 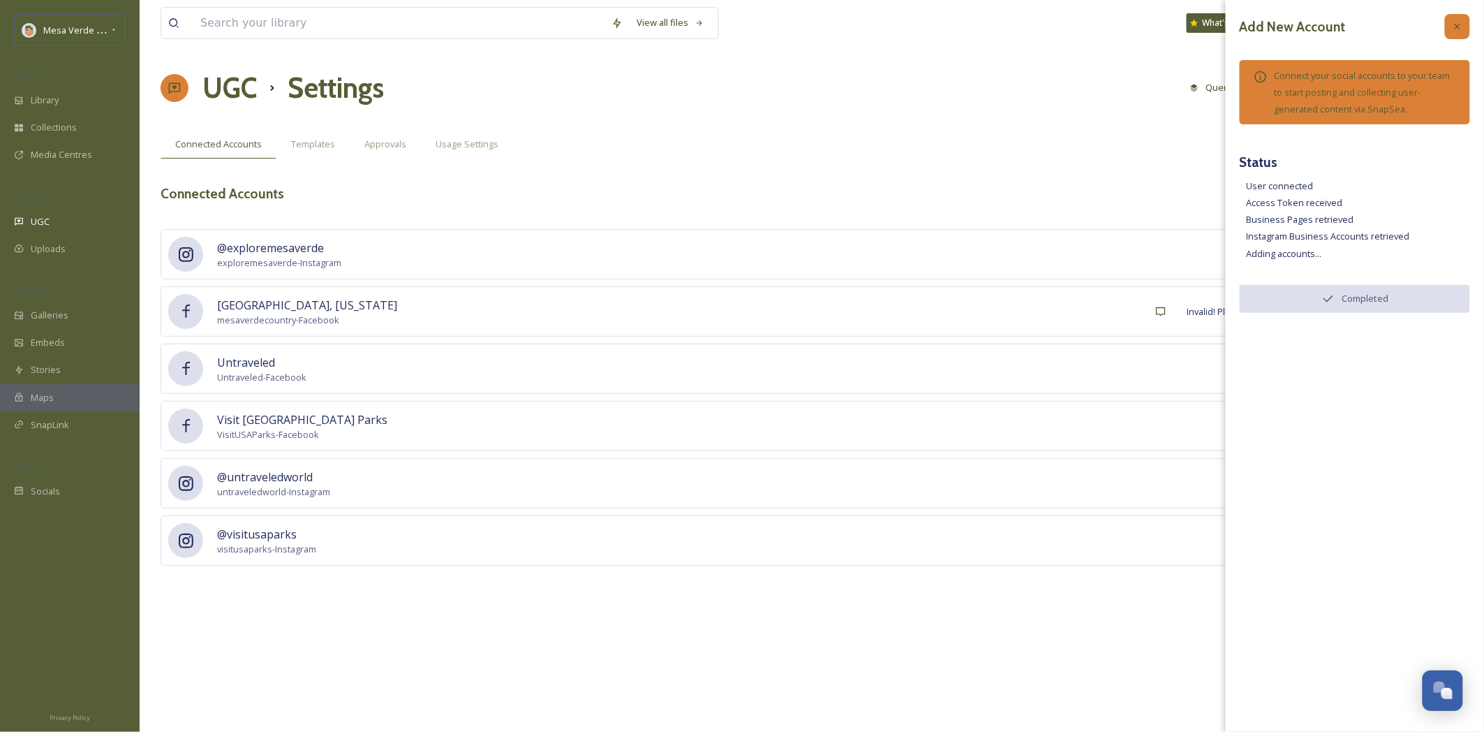 I want to click on li: Instagram Business Accounts retrieved, so click(x=1359, y=236).